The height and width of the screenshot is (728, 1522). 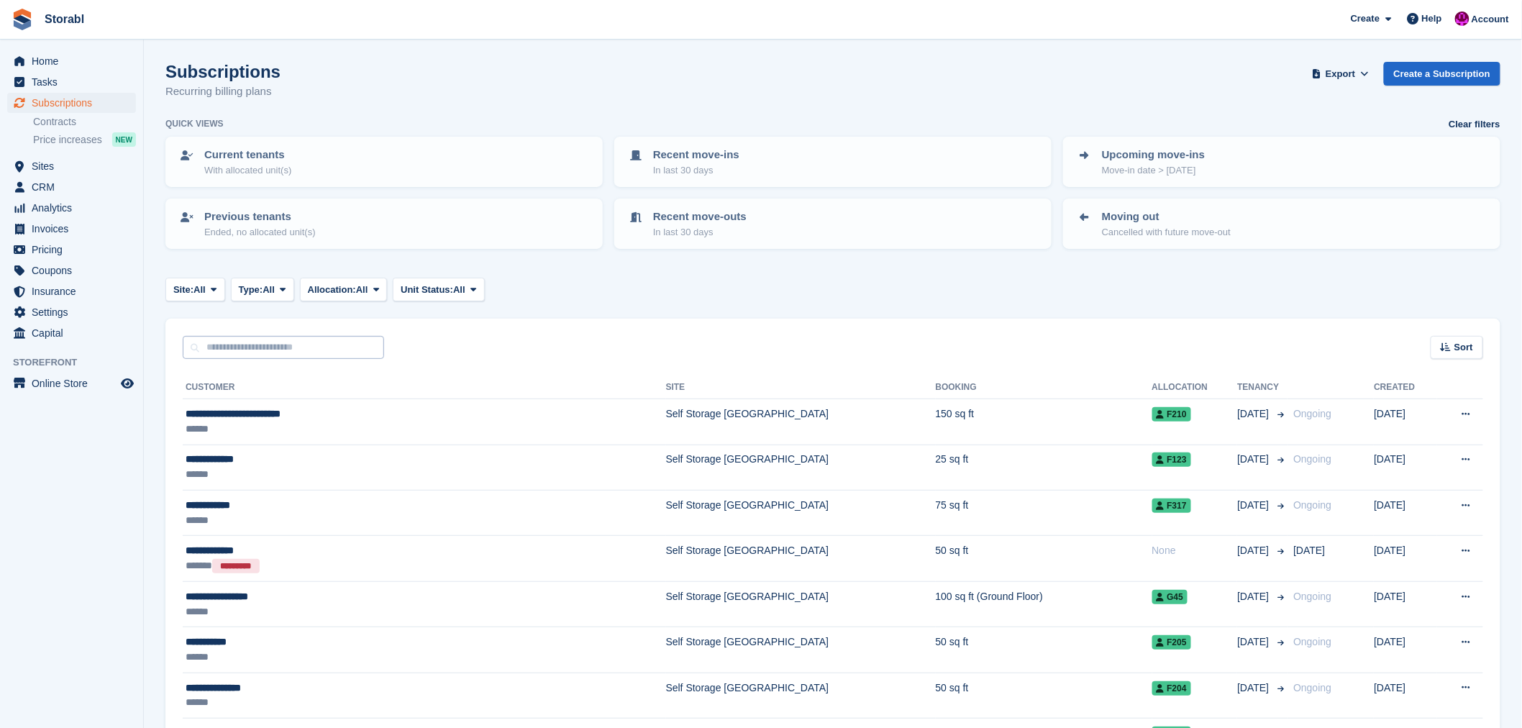 What do you see at coordinates (1491, 19) in the screenshot?
I see `span: Account` at bounding box center [1491, 19].